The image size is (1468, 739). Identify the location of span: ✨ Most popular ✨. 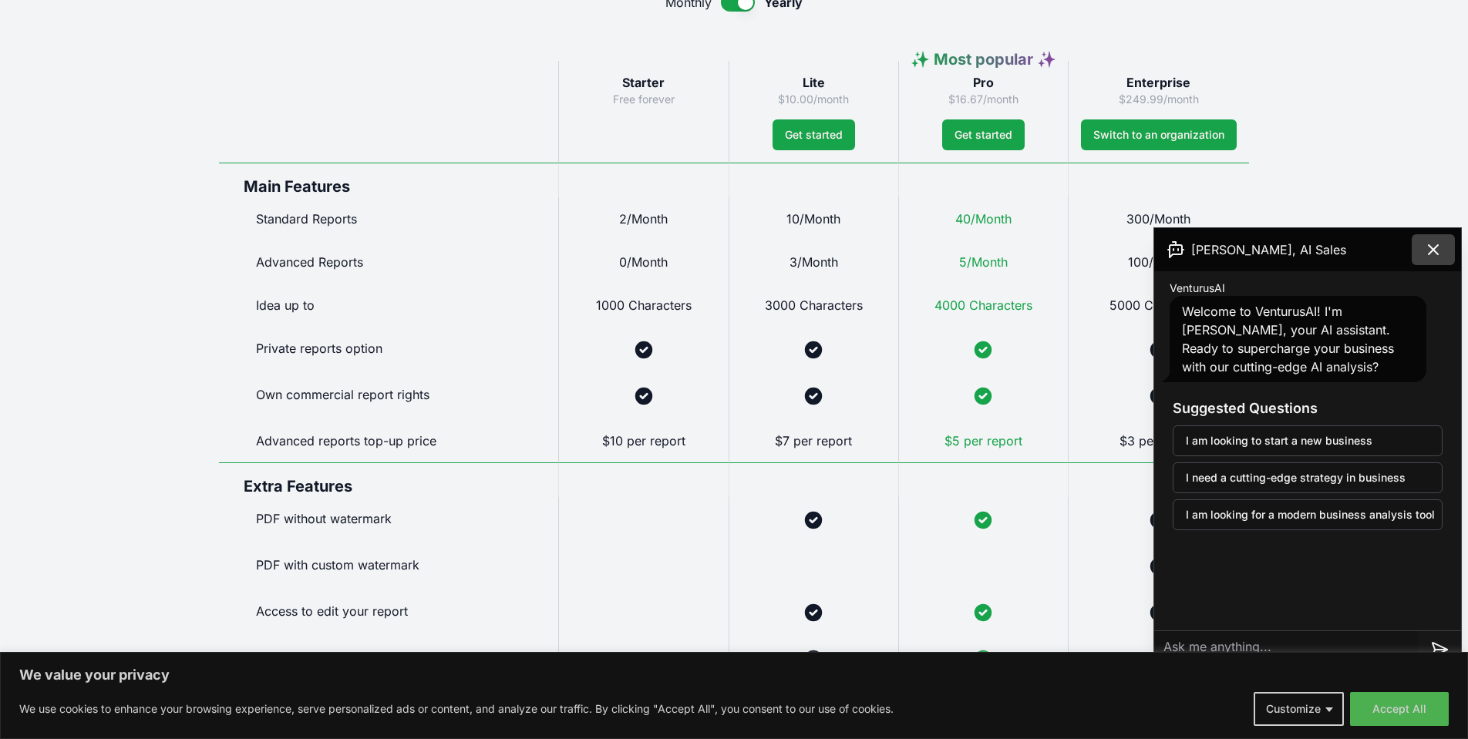
(983, 59).